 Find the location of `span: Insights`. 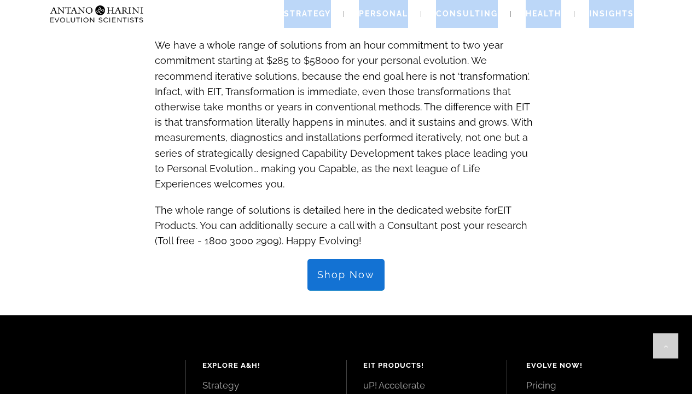

span: Insights is located at coordinates (611, 14).